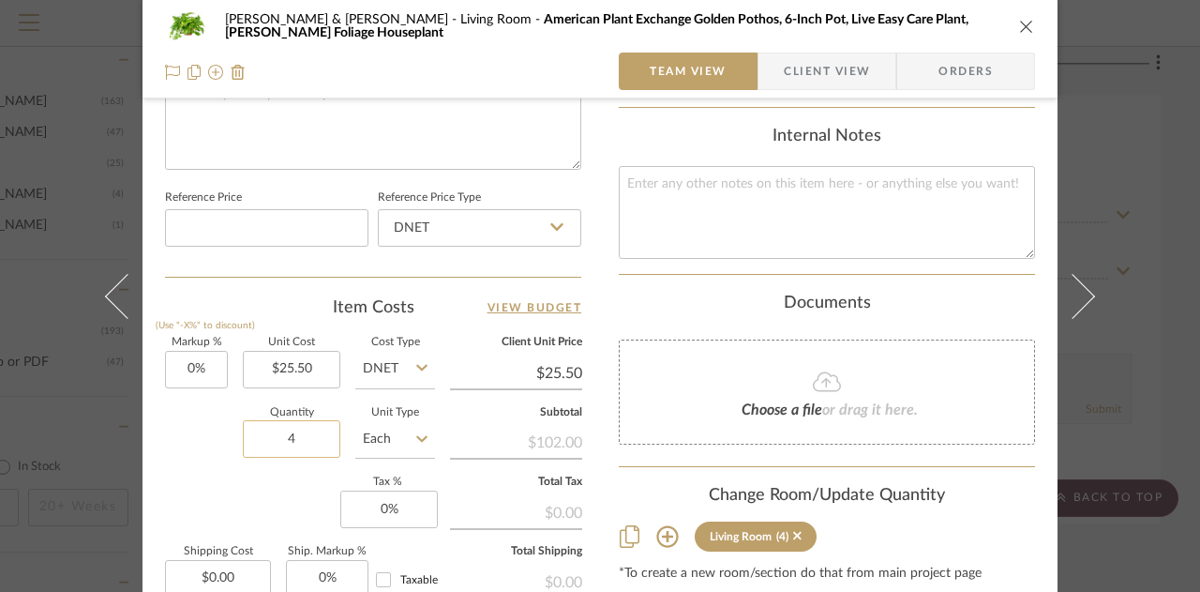 The width and height of the screenshot is (1200, 592). Describe the element at coordinates (516, 482) in the screenshot. I see `label: Total Tax` at that location.